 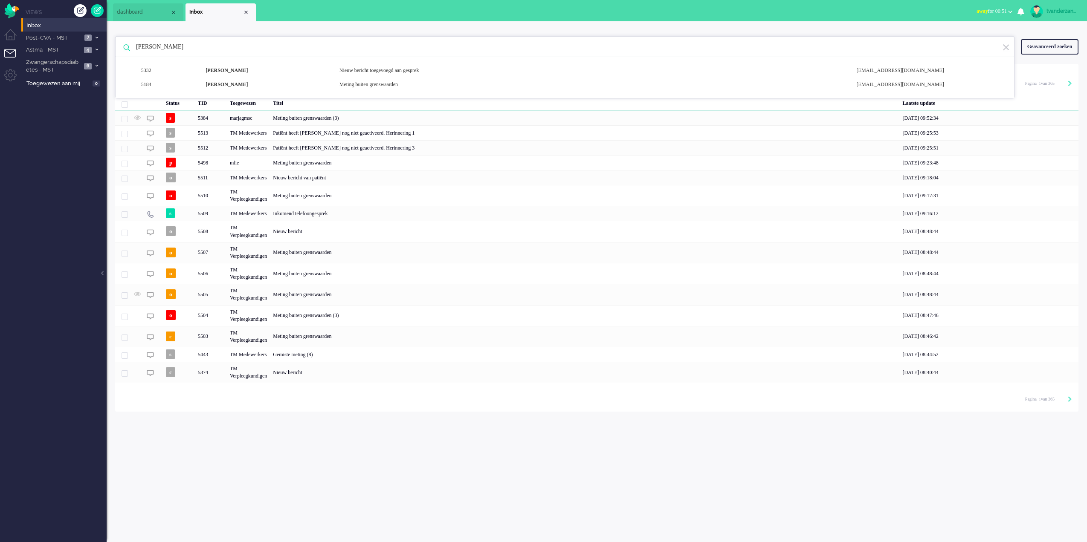 What do you see at coordinates (14, 78) in the screenshot?
I see `li: Admin menu` at bounding box center [14, 78].